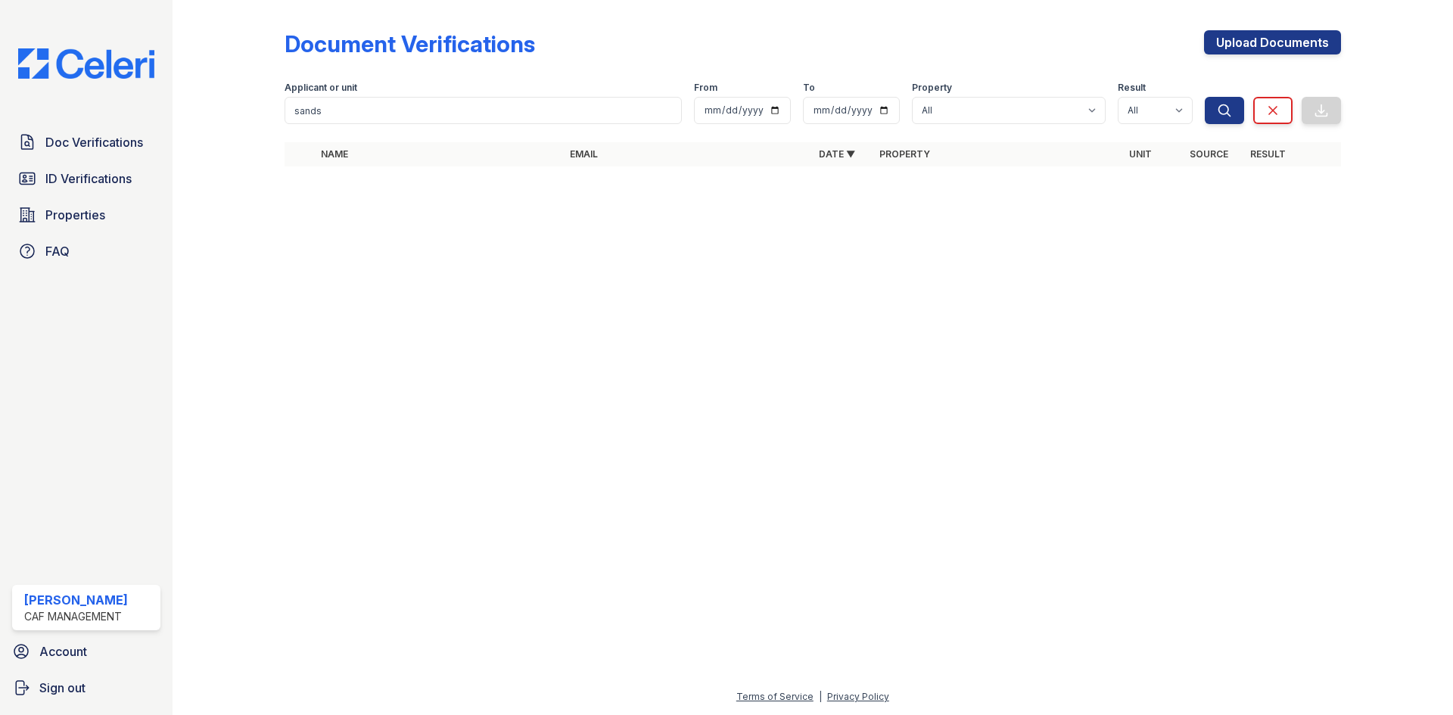 The width and height of the screenshot is (1453, 715). Describe the element at coordinates (409, 44) in the screenshot. I see `div: Document Verifications` at that location.